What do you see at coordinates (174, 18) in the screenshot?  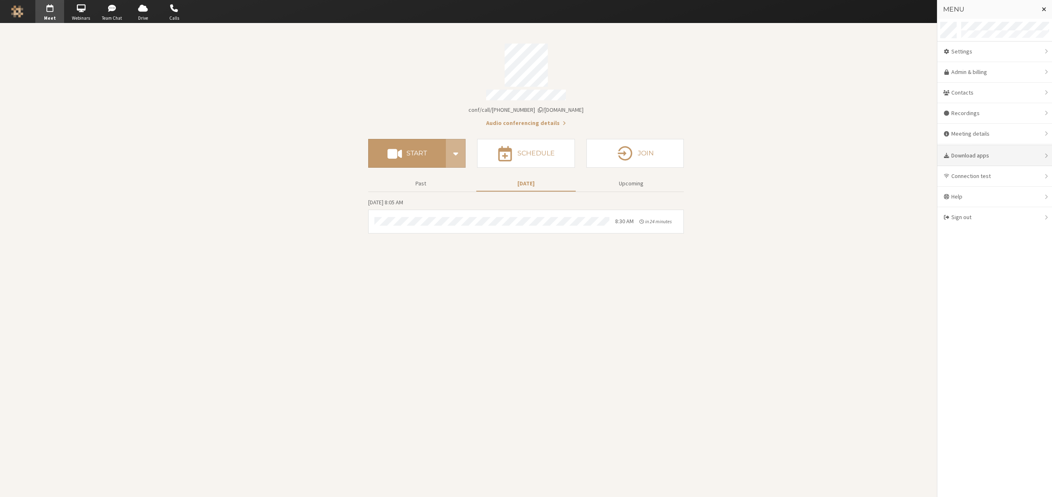 I see `span: Calls` at bounding box center [174, 18].